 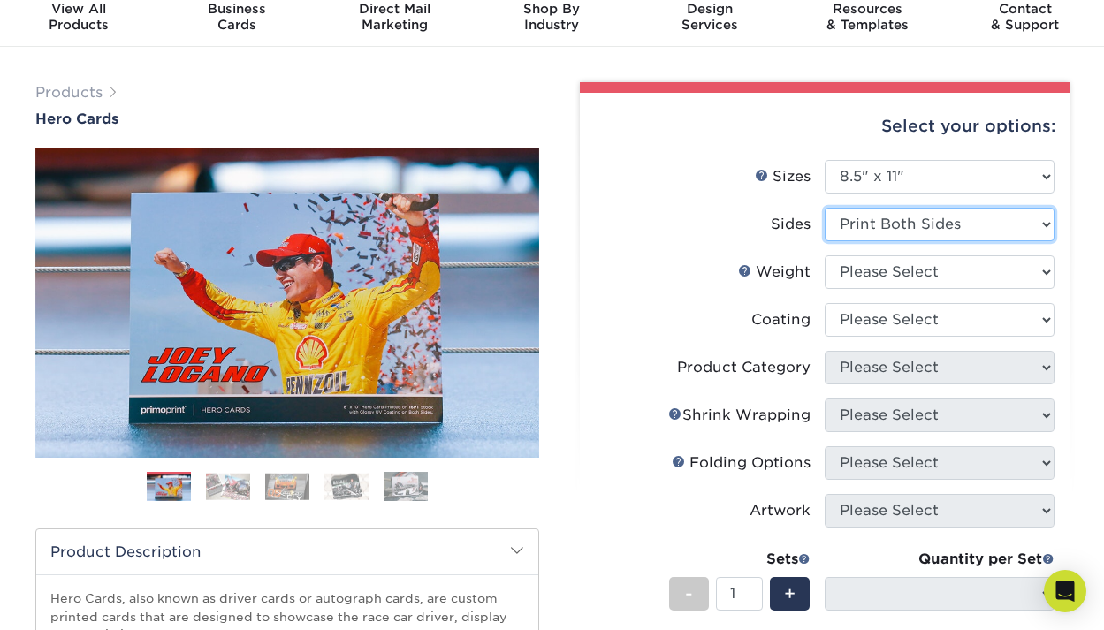 What do you see at coordinates (867, 9) in the screenshot?
I see `span: Resources` at bounding box center [867, 9].